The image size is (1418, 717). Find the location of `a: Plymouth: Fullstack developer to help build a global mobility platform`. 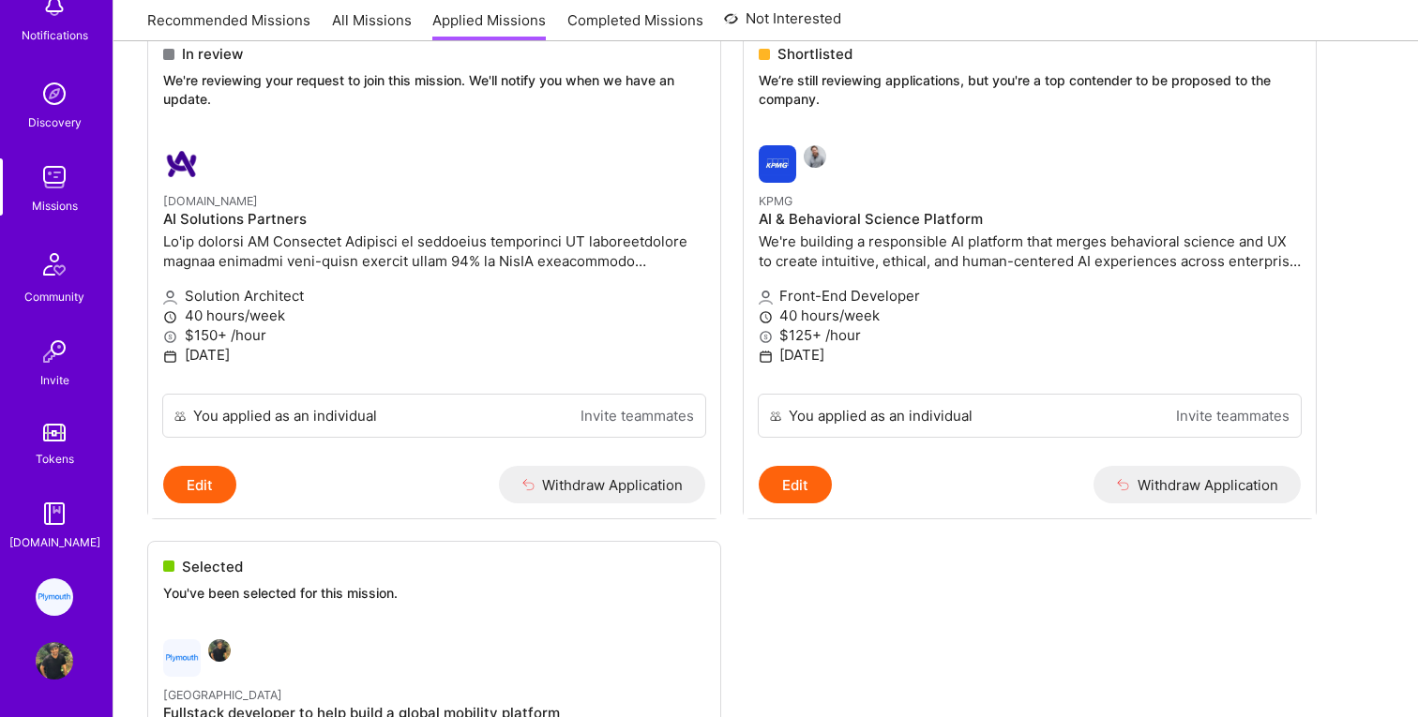

a: Plymouth: Fullstack developer to help build a global mobility platform is located at coordinates (54, 597).